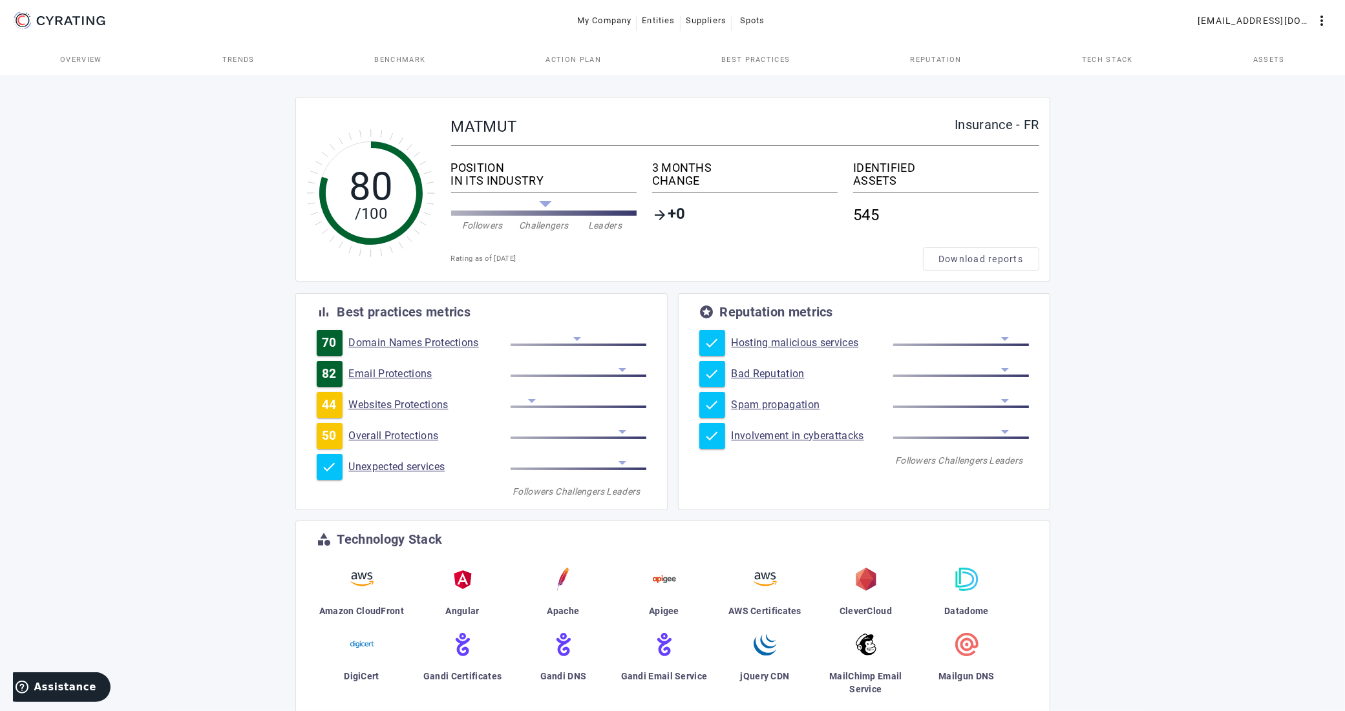 This screenshot has width=1345, height=711. Describe the element at coordinates (752, 21) in the screenshot. I see `span: Spots` at that location.